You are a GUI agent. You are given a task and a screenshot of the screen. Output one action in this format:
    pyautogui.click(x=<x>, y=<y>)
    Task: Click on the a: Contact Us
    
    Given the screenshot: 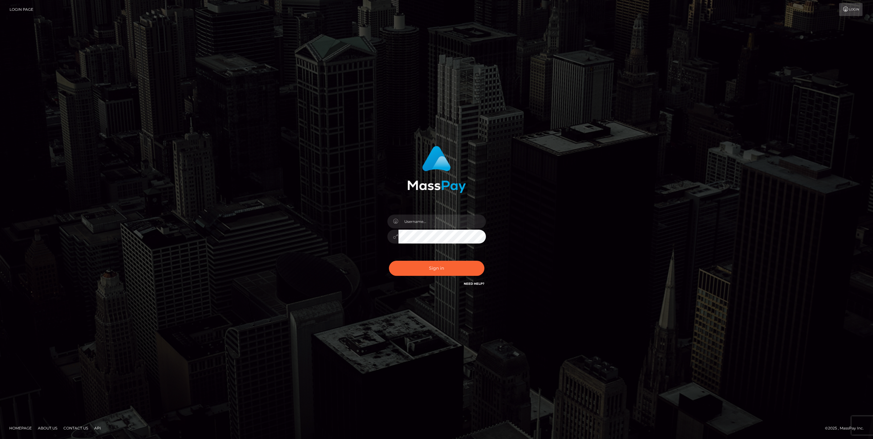 What is the action you would take?
    pyautogui.click(x=76, y=428)
    